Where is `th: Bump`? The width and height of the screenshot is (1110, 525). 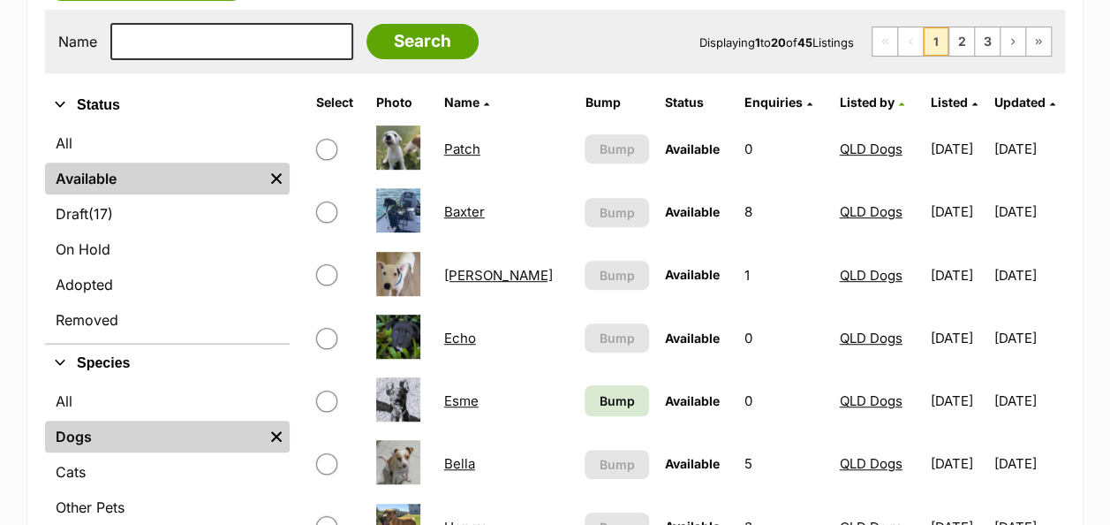 th: Bump is located at coordinates (617, 102).